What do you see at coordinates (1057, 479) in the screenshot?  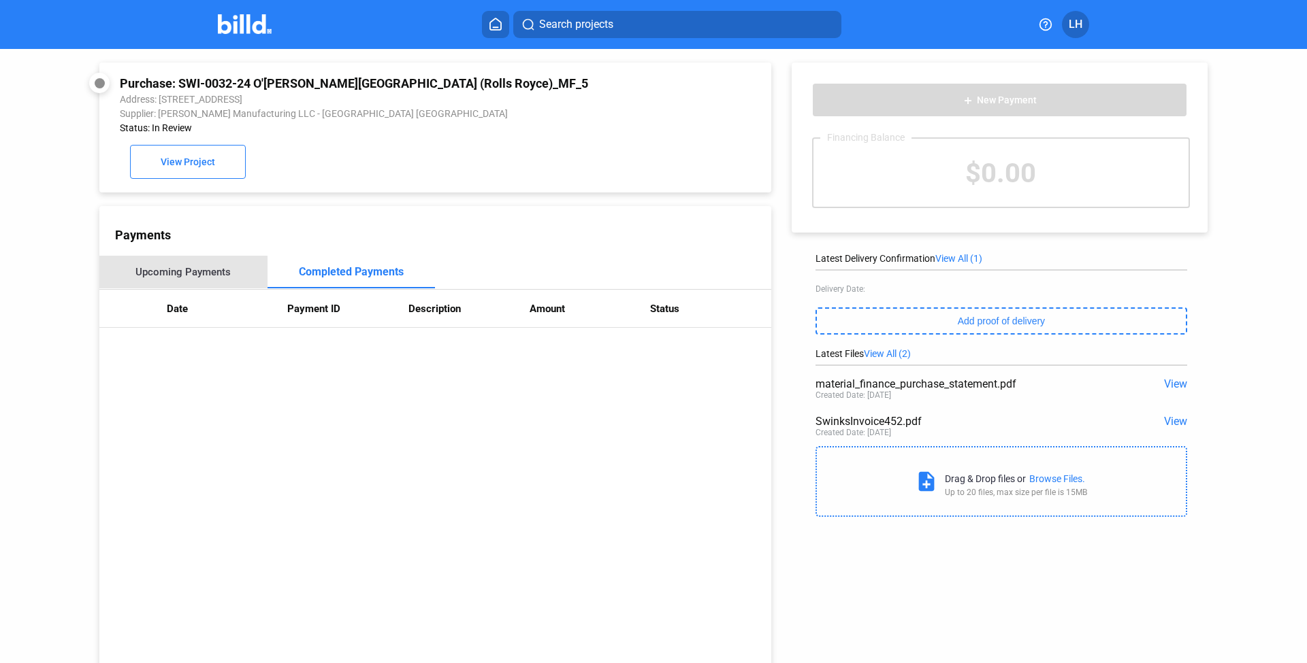 I see `div: Browse Files.` at bounding box center [1057, 479].